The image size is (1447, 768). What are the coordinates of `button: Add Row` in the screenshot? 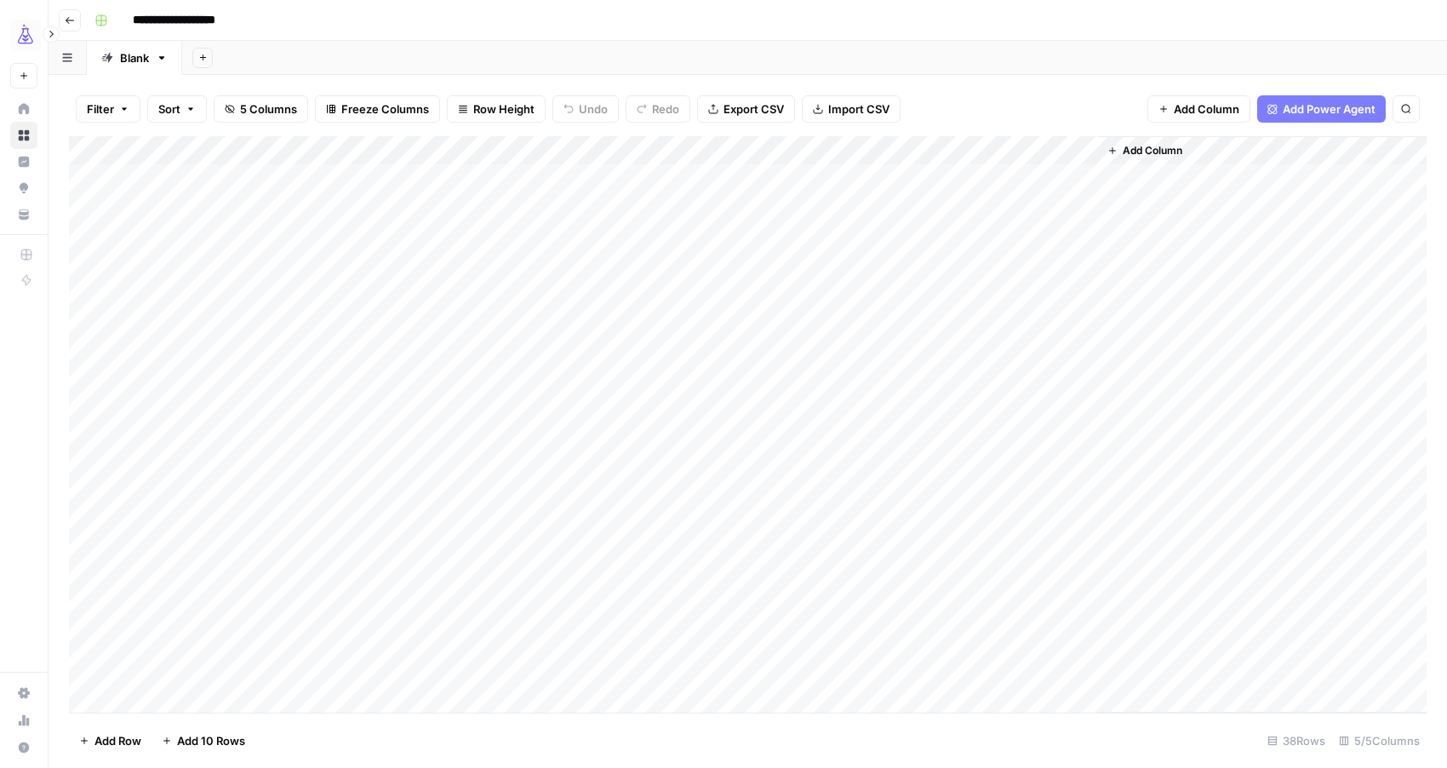 It's located at (110, 741).